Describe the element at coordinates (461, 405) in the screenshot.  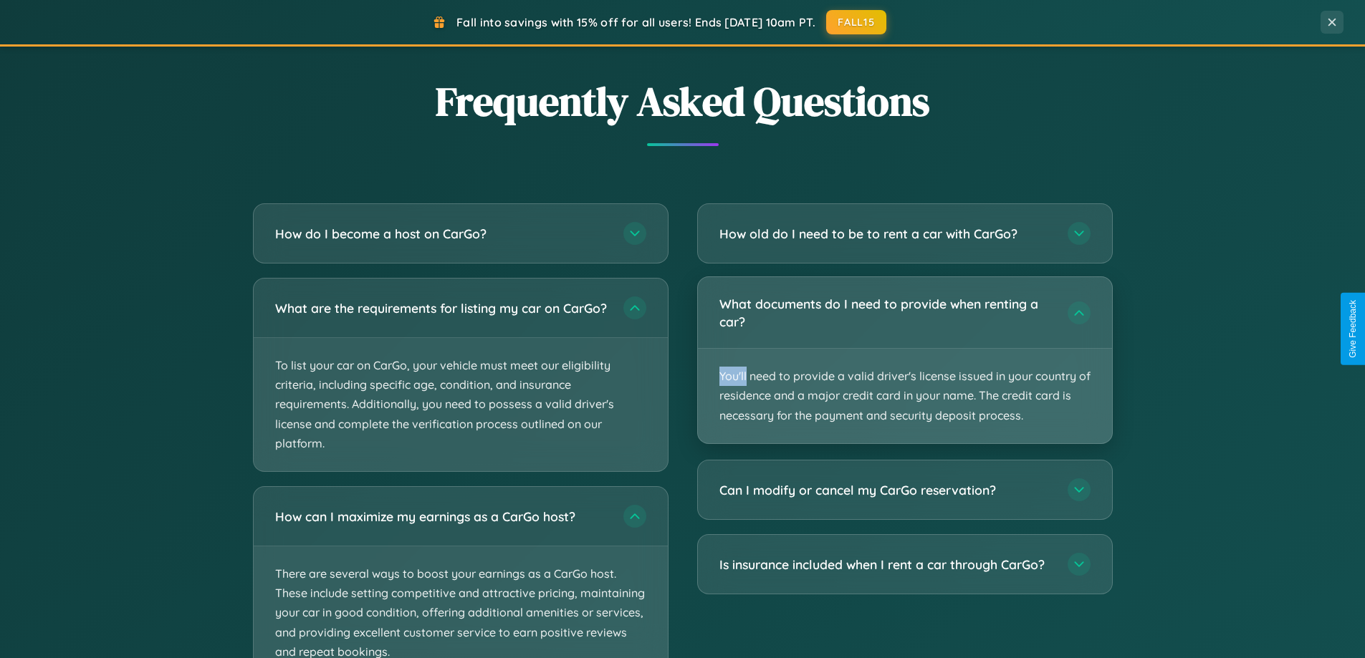
I see `p: To list your car on CarGo, your vehicle must meet our eligibility criteria, including specific ag...` at that location.